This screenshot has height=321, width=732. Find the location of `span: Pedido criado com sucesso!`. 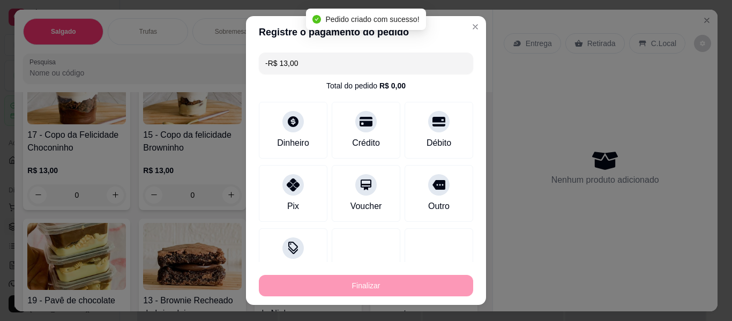

span: Pedido criado com sucesso! is located at coordinates (372, 19).